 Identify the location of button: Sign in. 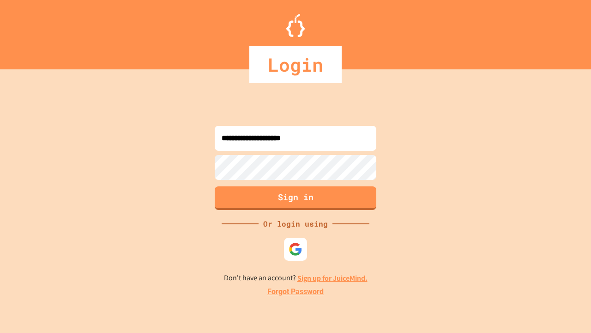
(296, 198).